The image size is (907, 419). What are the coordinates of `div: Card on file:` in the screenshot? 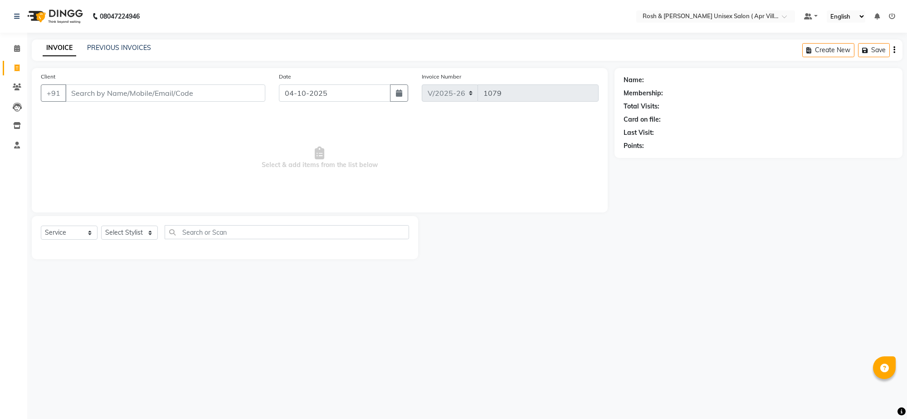 It's located at (642, 119).